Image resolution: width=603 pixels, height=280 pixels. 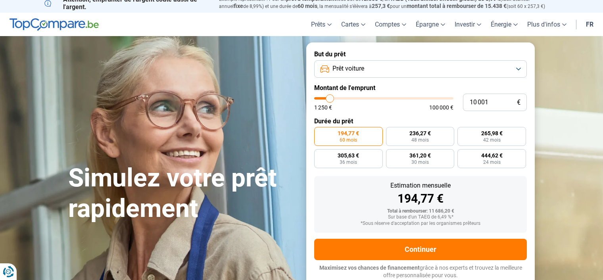 I want to click on h1: Simulez votre prêt rapidement, so click(x=183, y=194).